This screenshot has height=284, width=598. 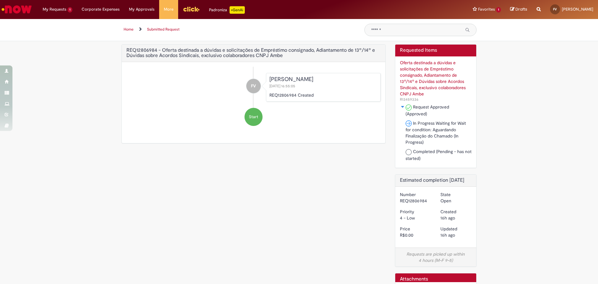 I want to click on div: 28/08/2025 16:55:06, so click(x=456, y=235).